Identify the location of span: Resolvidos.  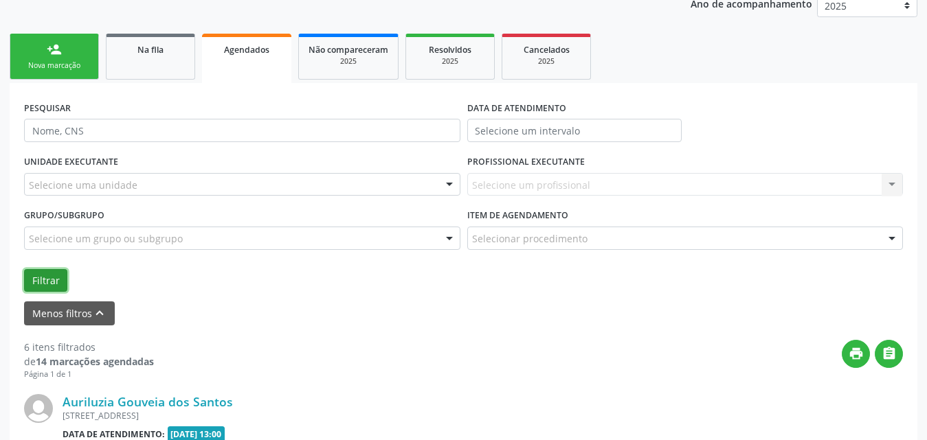
(450, 49).